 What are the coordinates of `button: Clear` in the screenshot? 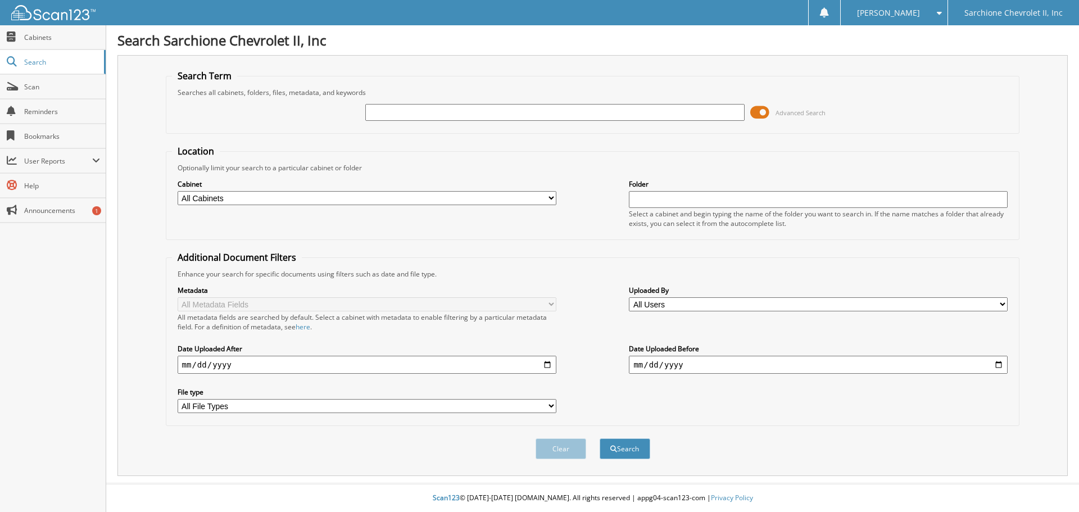 It's located at (561, 448).